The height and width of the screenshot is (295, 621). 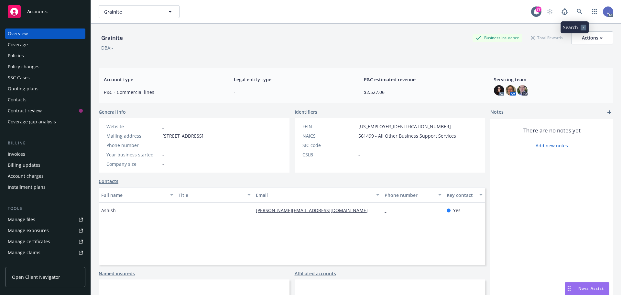 I want to click on button: Actions, so click(x=592, y=38).